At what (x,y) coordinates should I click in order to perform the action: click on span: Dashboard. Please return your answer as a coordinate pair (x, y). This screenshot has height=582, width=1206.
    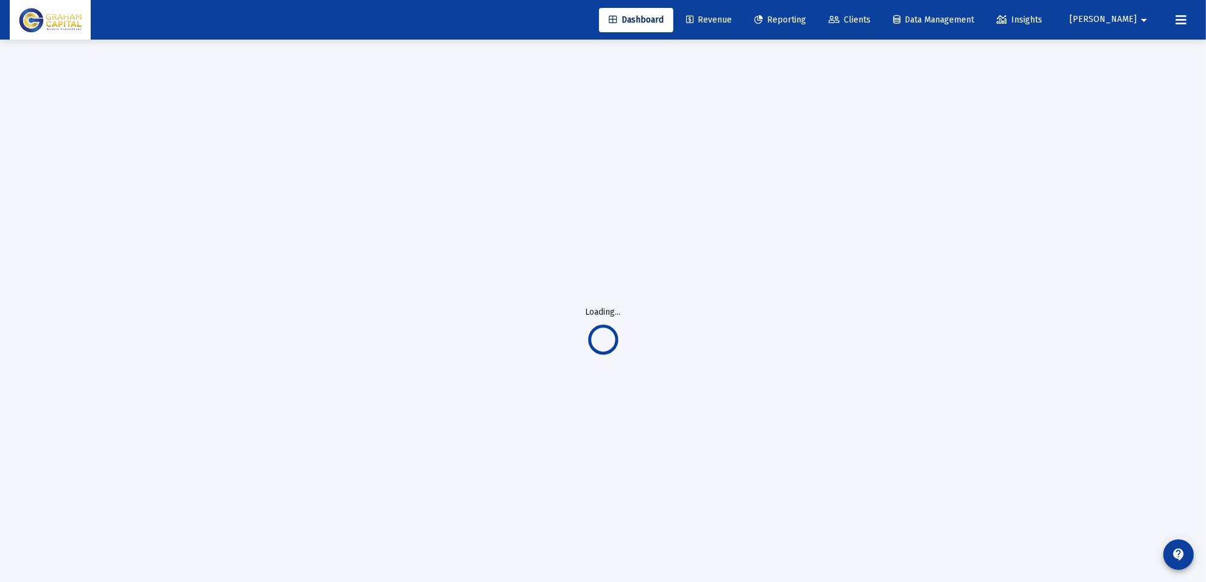
    Looking at the image, I should click on (636, 19).